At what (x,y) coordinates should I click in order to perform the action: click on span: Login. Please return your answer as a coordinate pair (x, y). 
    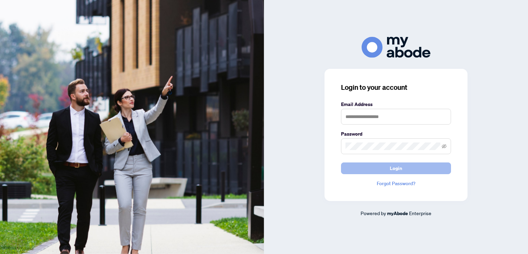
    Looking at the image, I should click on (396, 168).